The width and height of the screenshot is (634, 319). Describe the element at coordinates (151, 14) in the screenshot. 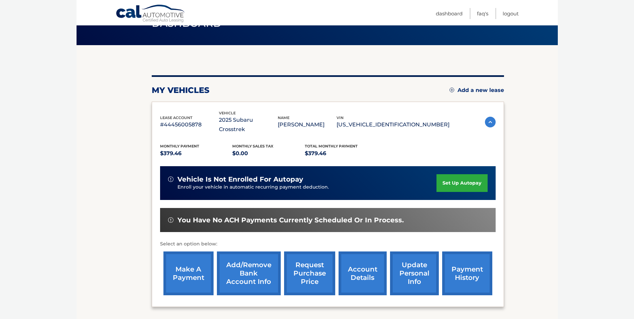

I see `a: Cal Automotive` at that location.